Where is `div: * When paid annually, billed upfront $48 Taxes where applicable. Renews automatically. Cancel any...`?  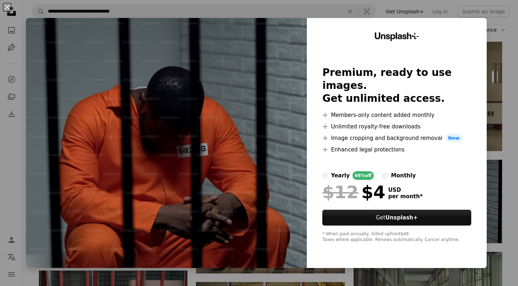 div: * When paid annually, billed upfront $48 Taxes where applicable. Renews automatically. Cancel any... is located at coordinates (396, 237).